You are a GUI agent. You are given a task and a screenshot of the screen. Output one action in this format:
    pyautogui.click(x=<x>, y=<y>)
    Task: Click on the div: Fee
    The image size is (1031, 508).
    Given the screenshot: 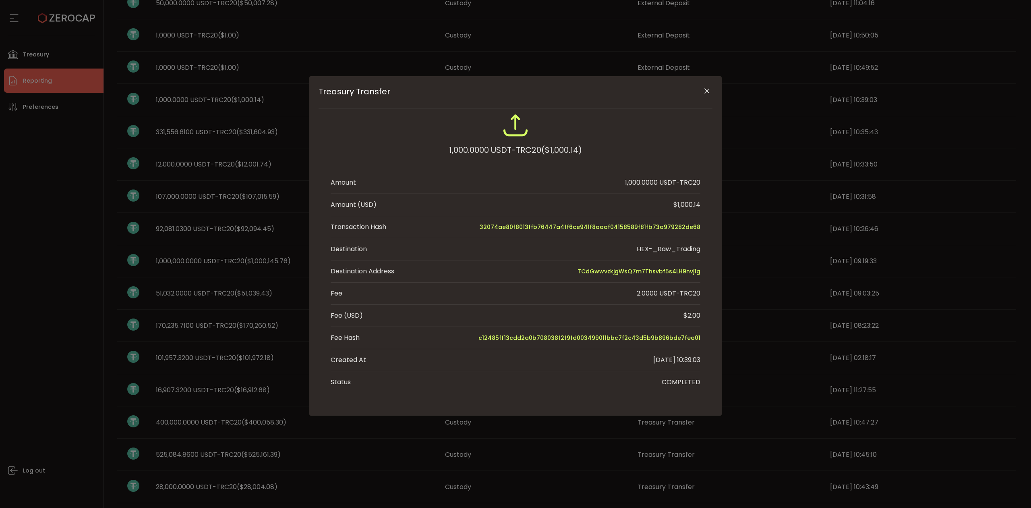 What is the action you would take?
    pyautogui.click(x=336, y=293)
    